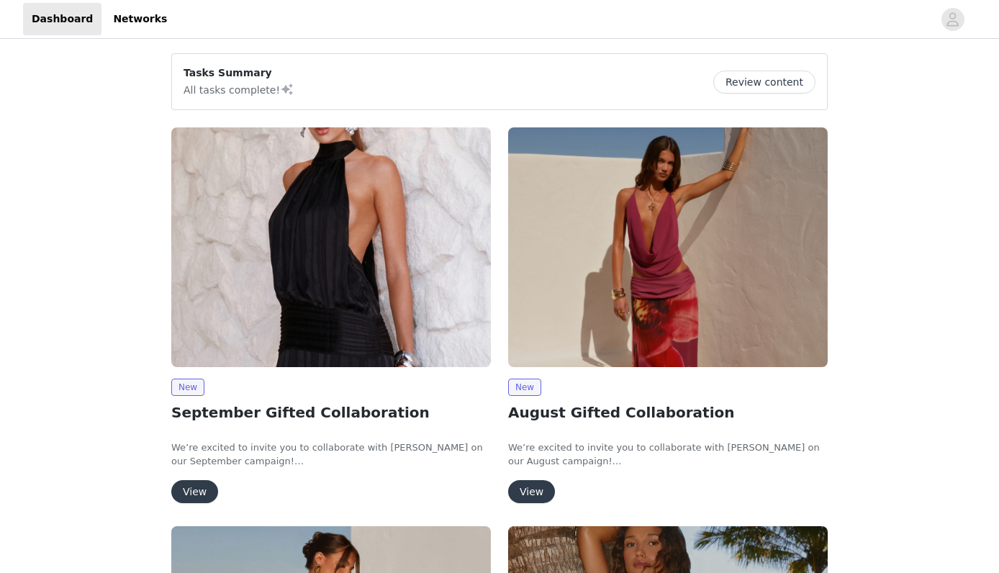 Image resolution: width=999 pixels, height=573 pixels. I want to click on div: avatar, so click(952, 19).